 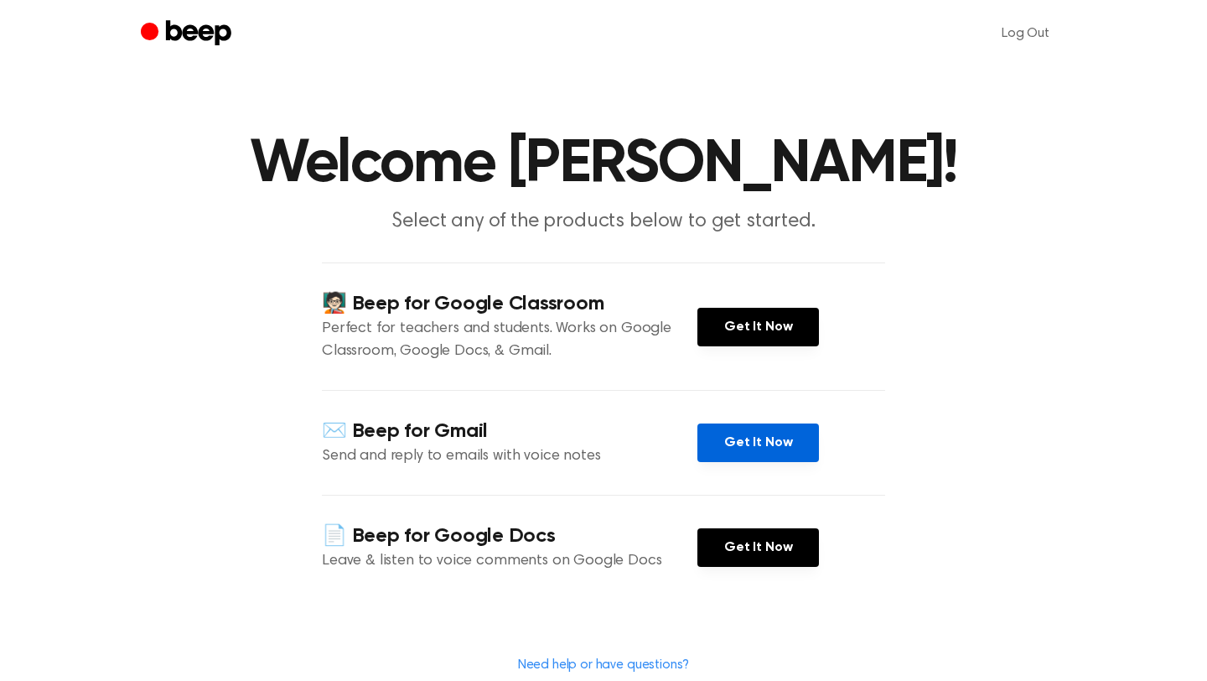 What do you see at coordinates (188, 34) in the screenshot?
I see `a: Beep` at bounding box center [188, 34].